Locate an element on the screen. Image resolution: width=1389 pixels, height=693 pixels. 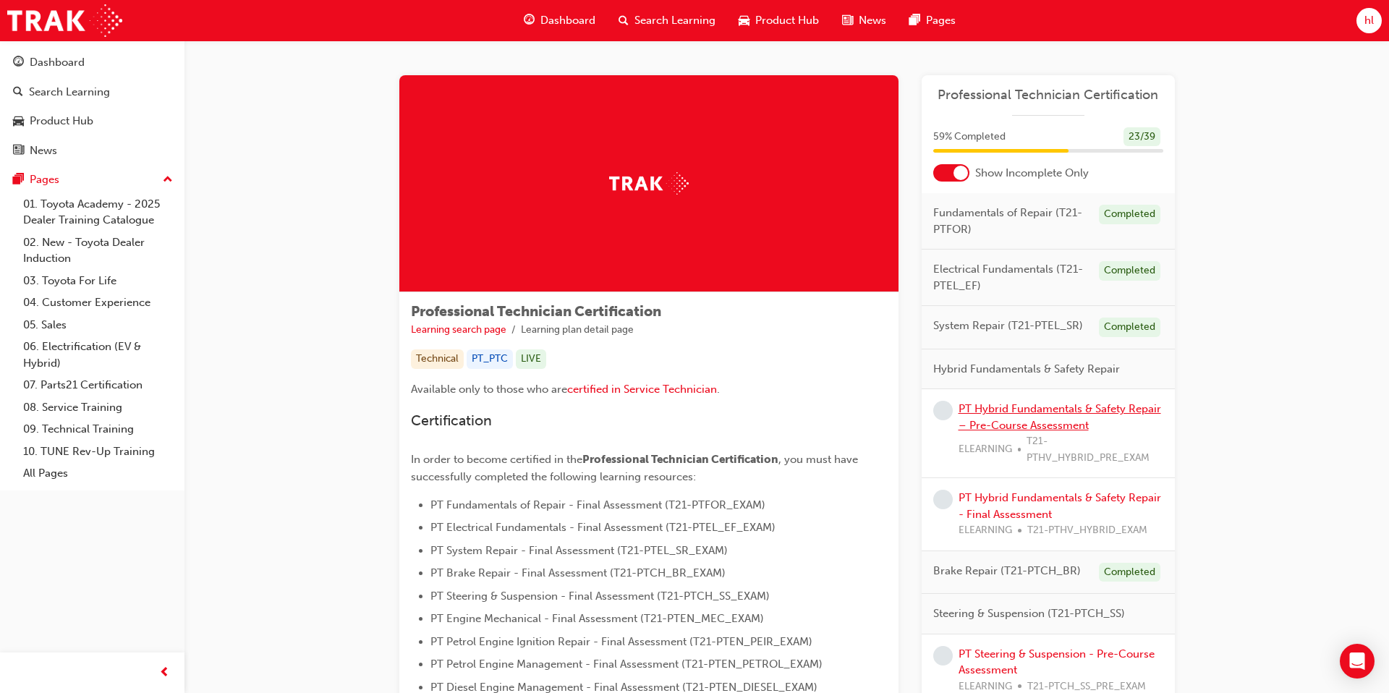
a: certified in Service Technician is located at coordinates (641, 389).